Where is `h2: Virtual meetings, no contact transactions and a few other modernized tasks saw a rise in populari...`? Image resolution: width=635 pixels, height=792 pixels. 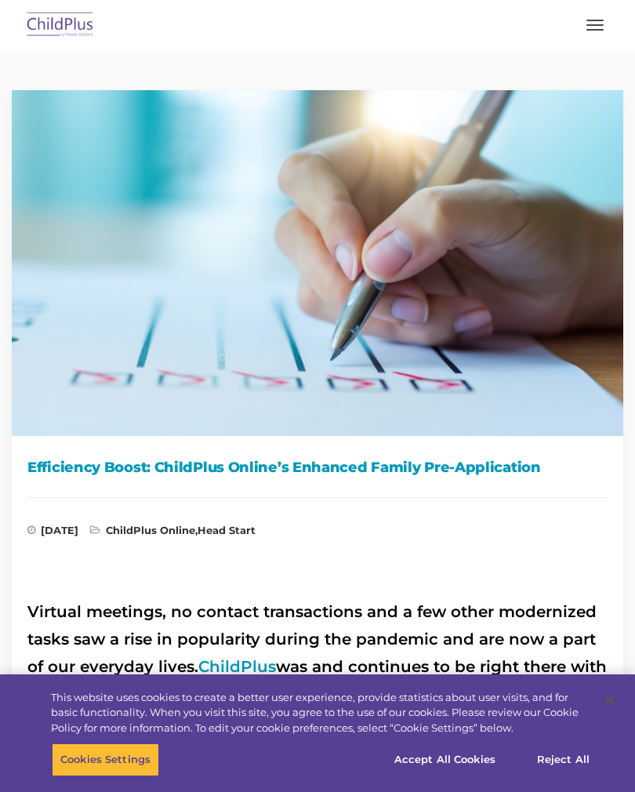 h2: Virtual meetings, no contact transactions and a few other modernized tasks saw a rise in populari... is located at coordinates (318, 666).